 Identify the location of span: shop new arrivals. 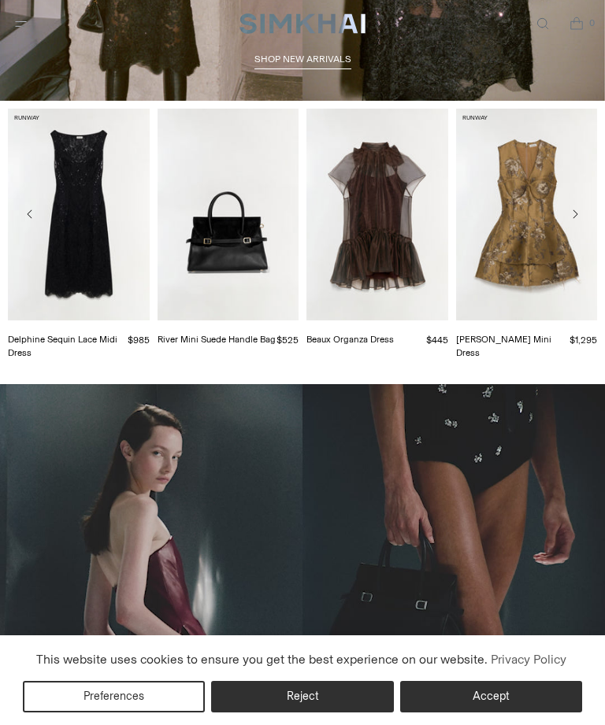
(302, 59).